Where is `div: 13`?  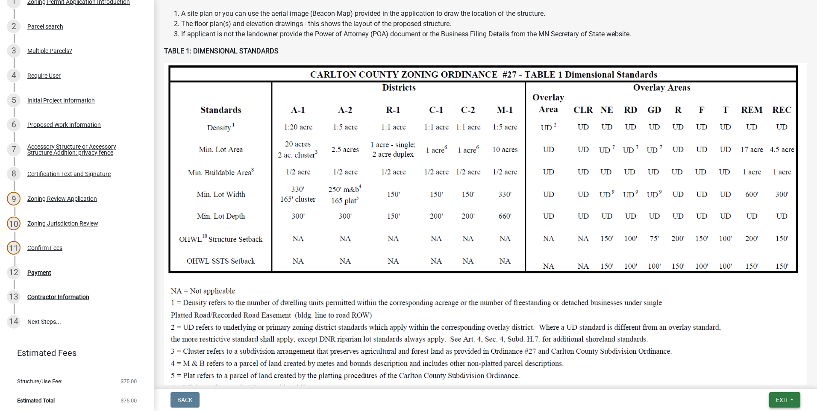 div: 13 is located at coordinates (14, 297).